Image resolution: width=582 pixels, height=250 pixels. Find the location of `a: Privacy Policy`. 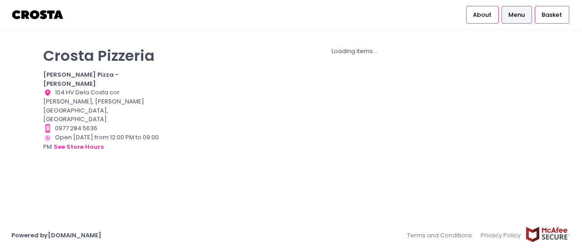

a: Privacy Policy is located at coordinates (501, 235).